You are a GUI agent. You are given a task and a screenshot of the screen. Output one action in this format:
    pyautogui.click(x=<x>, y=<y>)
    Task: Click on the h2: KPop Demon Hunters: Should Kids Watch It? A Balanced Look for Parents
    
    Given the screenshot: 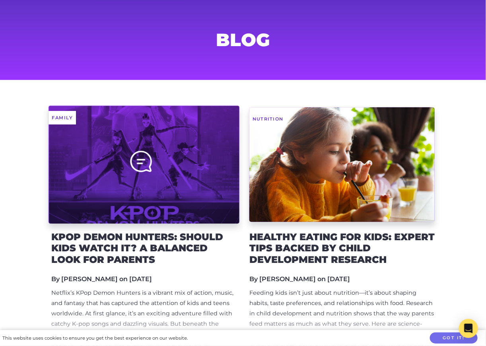 What is the action you would take?
    pyautogui.click(x=144, y=249)
    